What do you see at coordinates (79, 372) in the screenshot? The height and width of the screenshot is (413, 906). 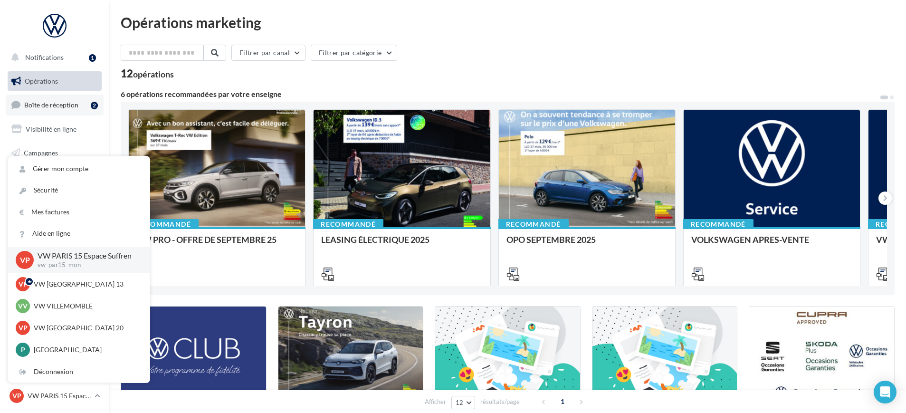 I see `div: Déconnexion` at bounding box center [79, 372].